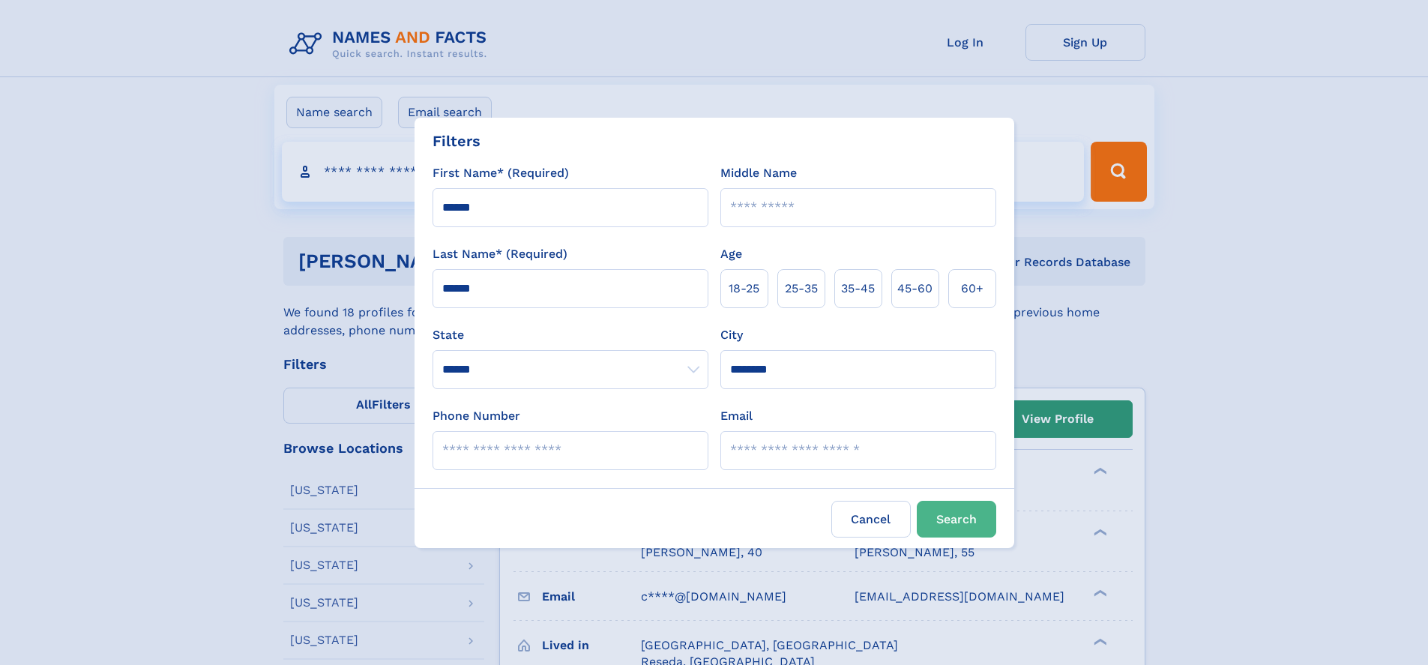 This screenshot has width=1428, height=665. What do you see at coordinates (957, 519) in the screenshot?
I see `button: Search` at bounding box center [957, 519].